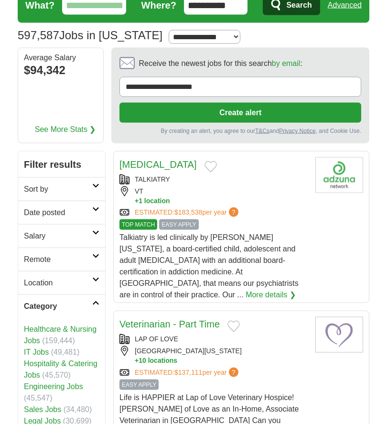 The image size is (387, 424). What do you see at coordinates (36, 352) in the screenshot?
I see `a: IT Jobs` at bounding box center [36, 352].